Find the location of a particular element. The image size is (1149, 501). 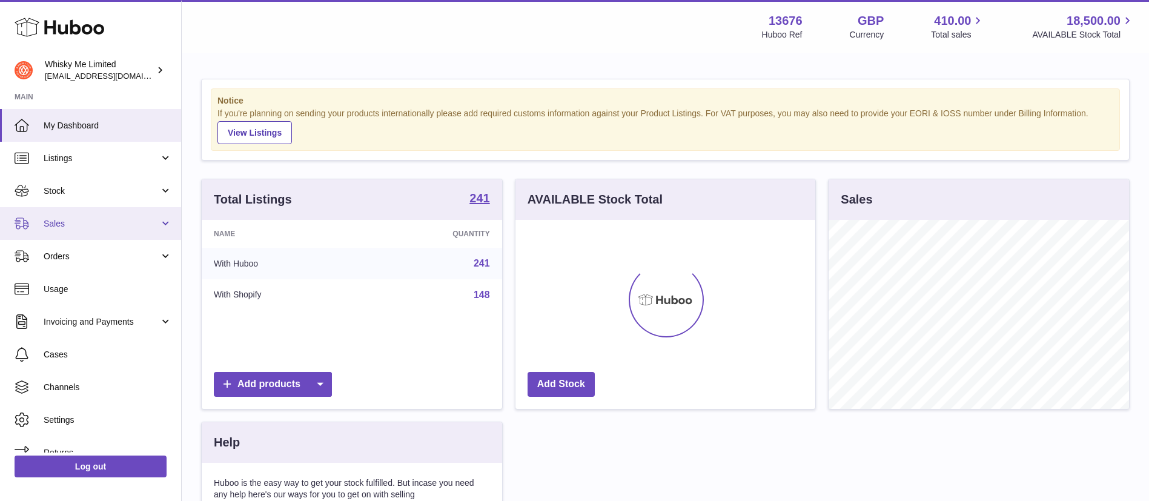

h3: AVAILABLE Stock Total is located at coordinates (595, 199).